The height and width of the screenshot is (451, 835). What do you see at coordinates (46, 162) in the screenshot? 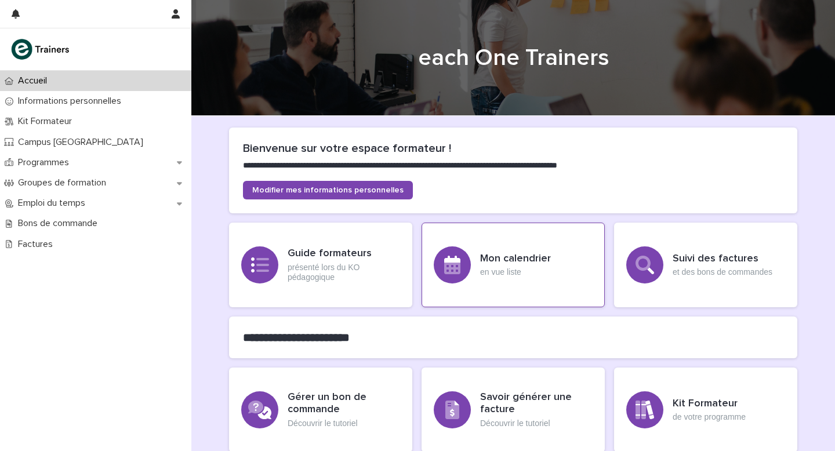
I see `p: Programmes` at bounding box center [46, 162].